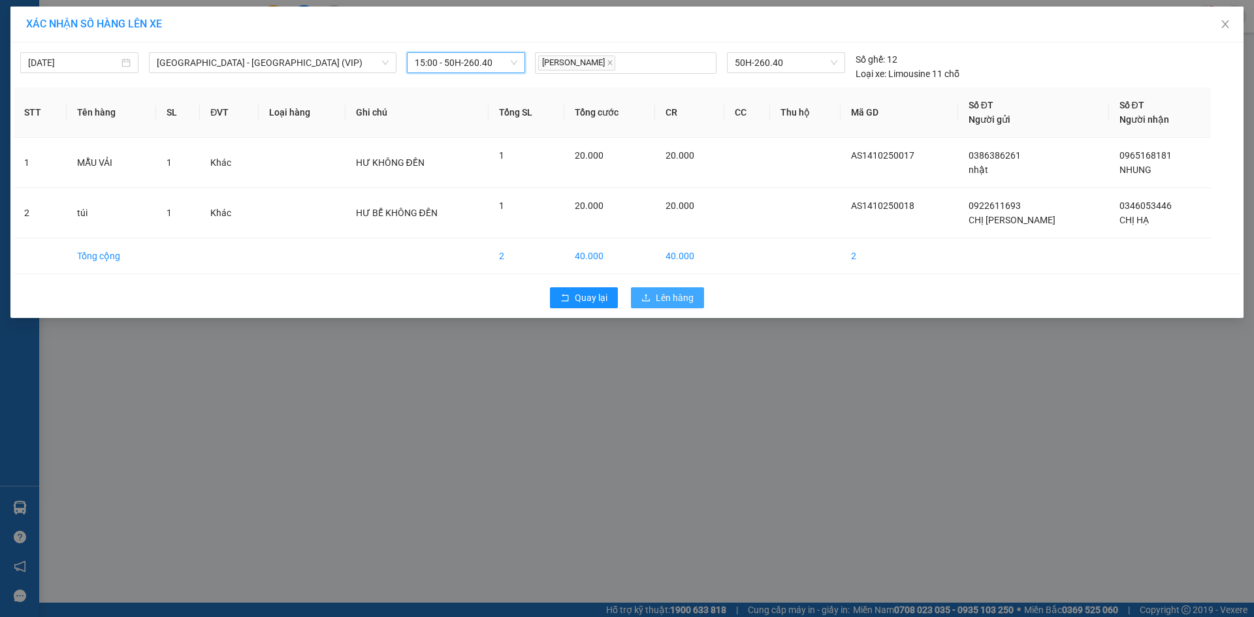 The height and width of the screenshot is (617, 1254). I want to click on span: Người gửi, so click(989, 120).